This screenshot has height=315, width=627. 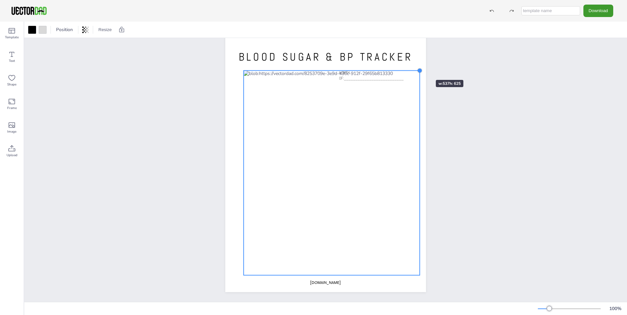 What do you see at coordinates (12, 108) in the screenshot?
I see `span: Frame` at bounding box center [12, 108].